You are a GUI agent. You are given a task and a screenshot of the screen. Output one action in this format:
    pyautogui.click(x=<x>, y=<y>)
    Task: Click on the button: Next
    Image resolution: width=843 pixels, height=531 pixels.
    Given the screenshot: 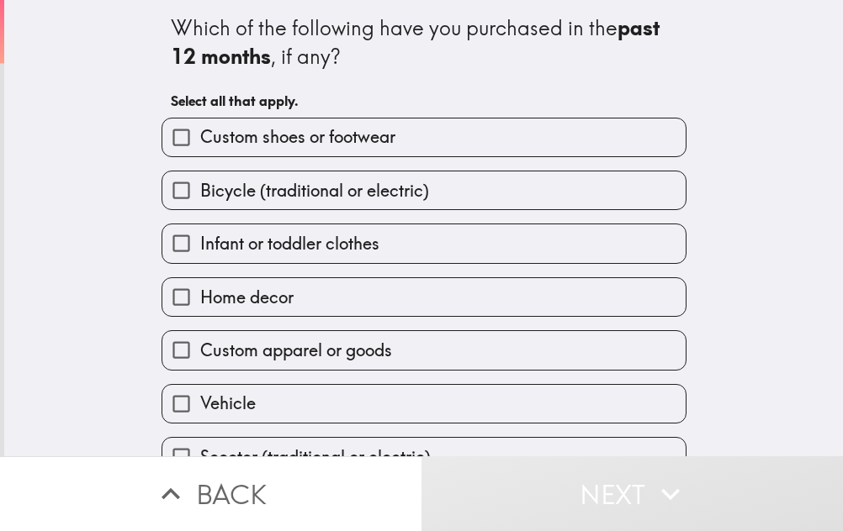 What is the action you would take?
    pyautogui.click(x=631, y=494)
    